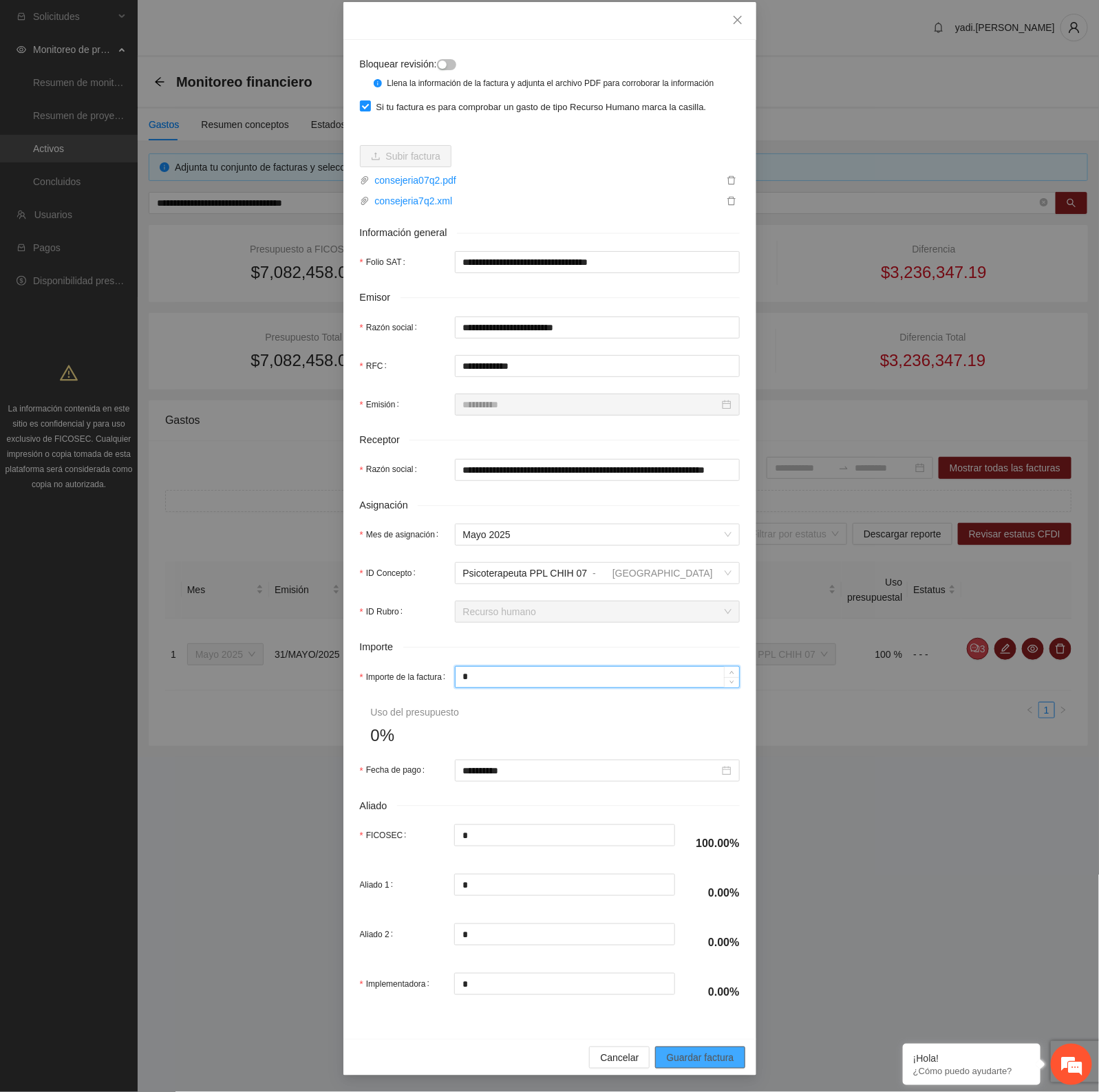 Image resolution: width=1099 pixels, height=1092 pixels. Describe the element at coordinates (619, 1057) in the screenshot. I see `button: Cancelar` at that location.